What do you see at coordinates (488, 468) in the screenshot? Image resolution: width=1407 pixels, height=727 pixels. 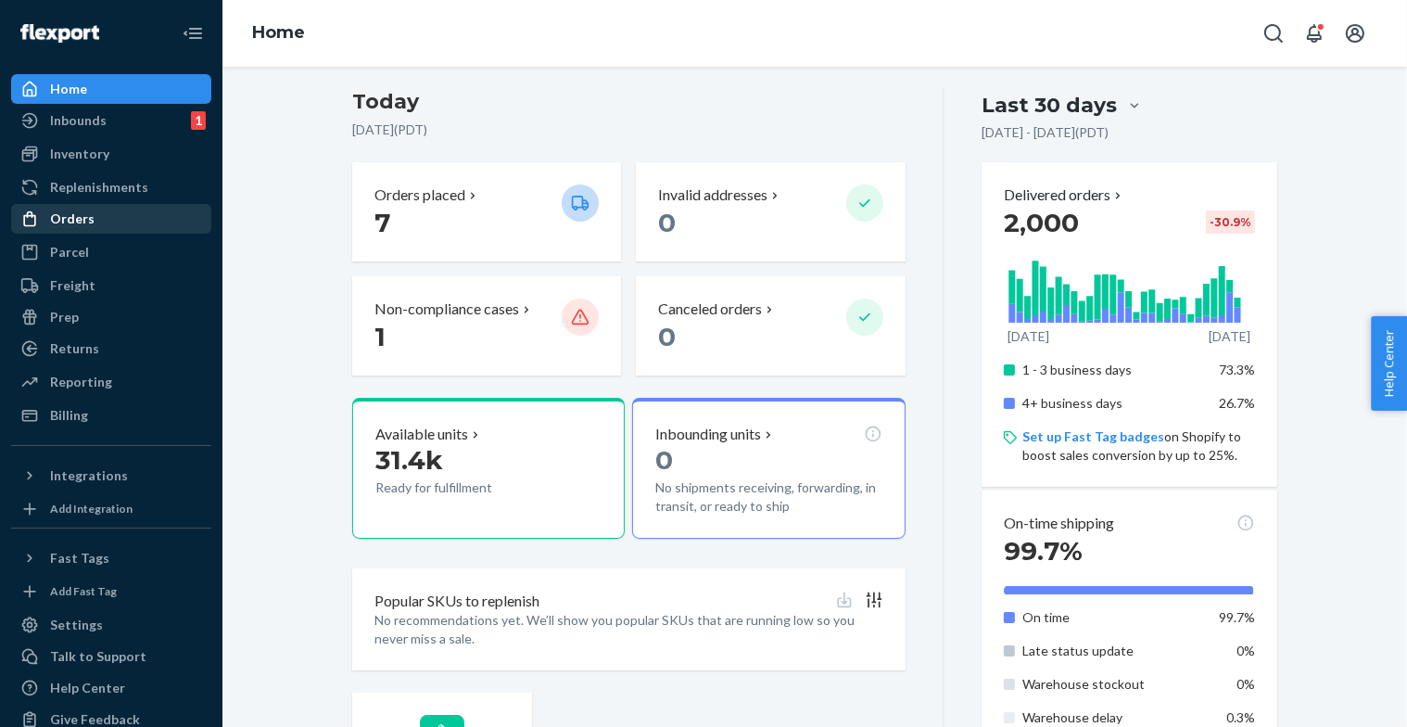 I see `button: Available units31.4kReady for fulfillment` at bounding box center [488, 468].